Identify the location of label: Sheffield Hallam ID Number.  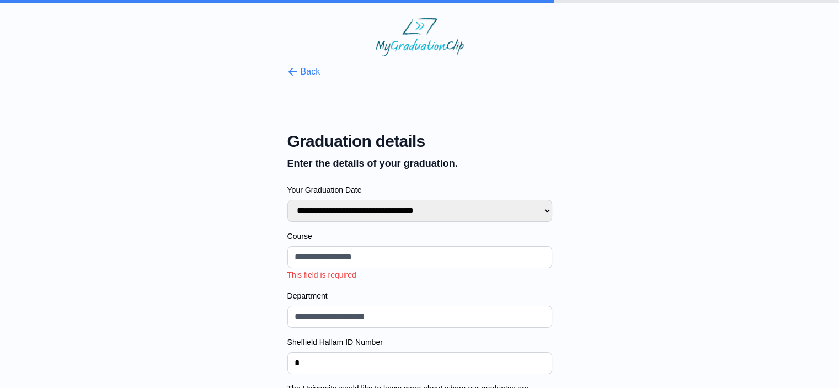
(420, 342).